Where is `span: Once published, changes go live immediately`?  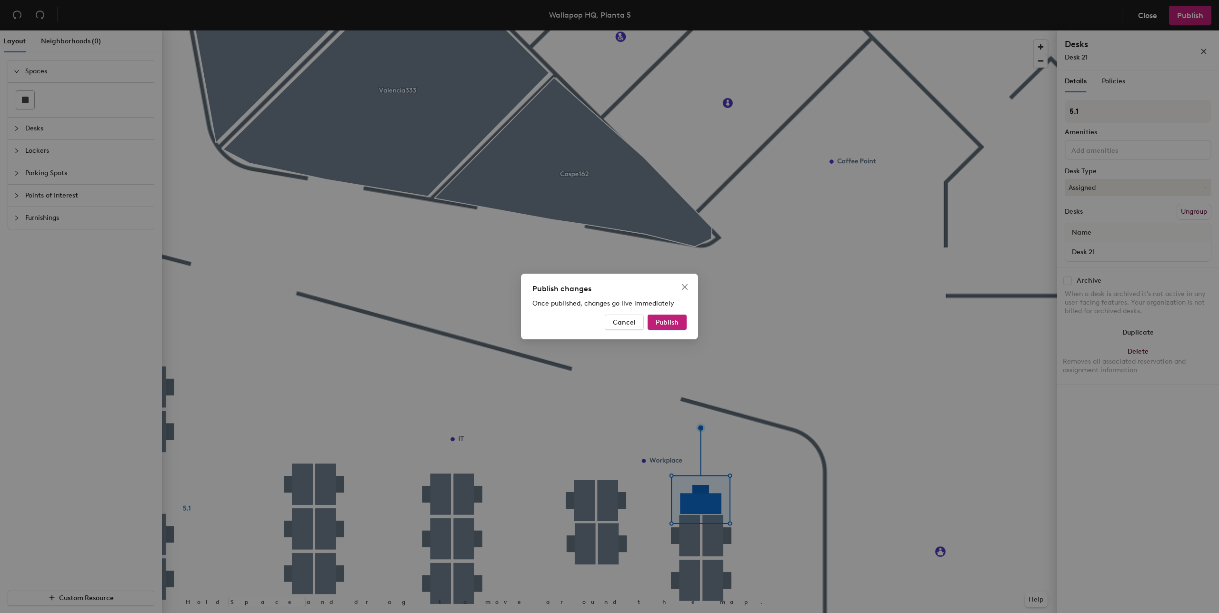 span: Once published, changes go live immediately is located at coordinates (603, 303).